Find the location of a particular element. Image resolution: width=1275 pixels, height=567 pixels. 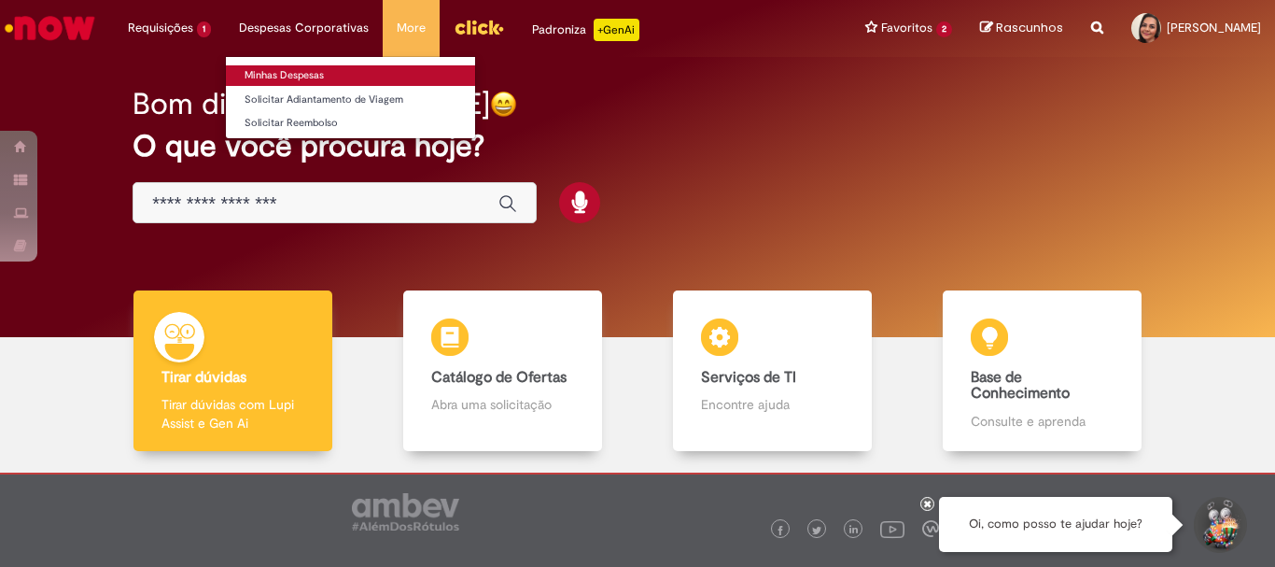

span: Despesas Corporativas is located at coordinates (303, 28).